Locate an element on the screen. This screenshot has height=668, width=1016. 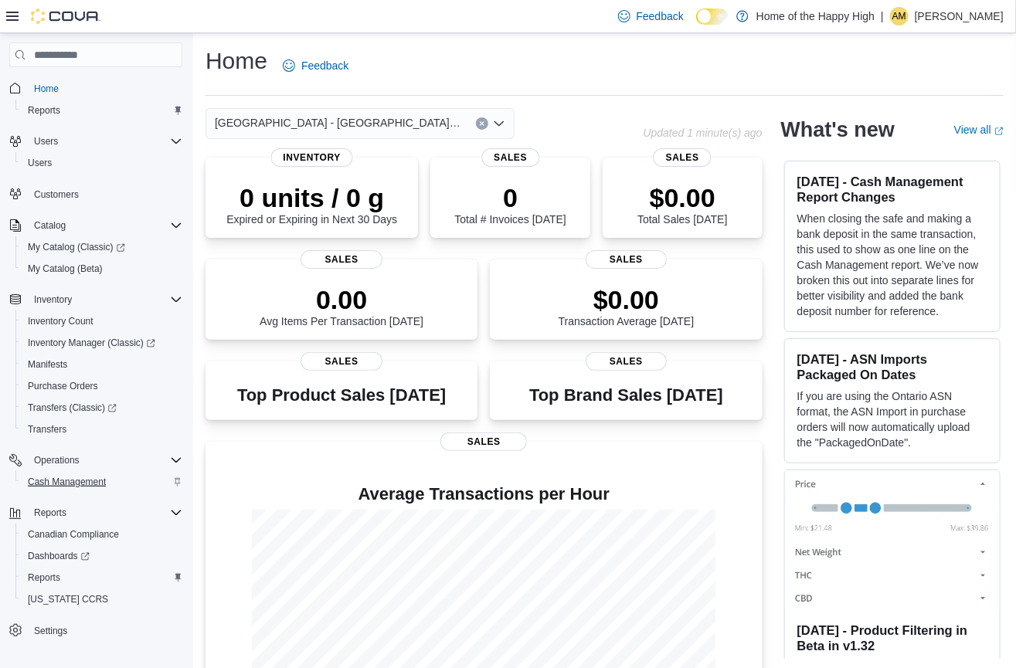
h1: Home is located at coordinates (236, 61).